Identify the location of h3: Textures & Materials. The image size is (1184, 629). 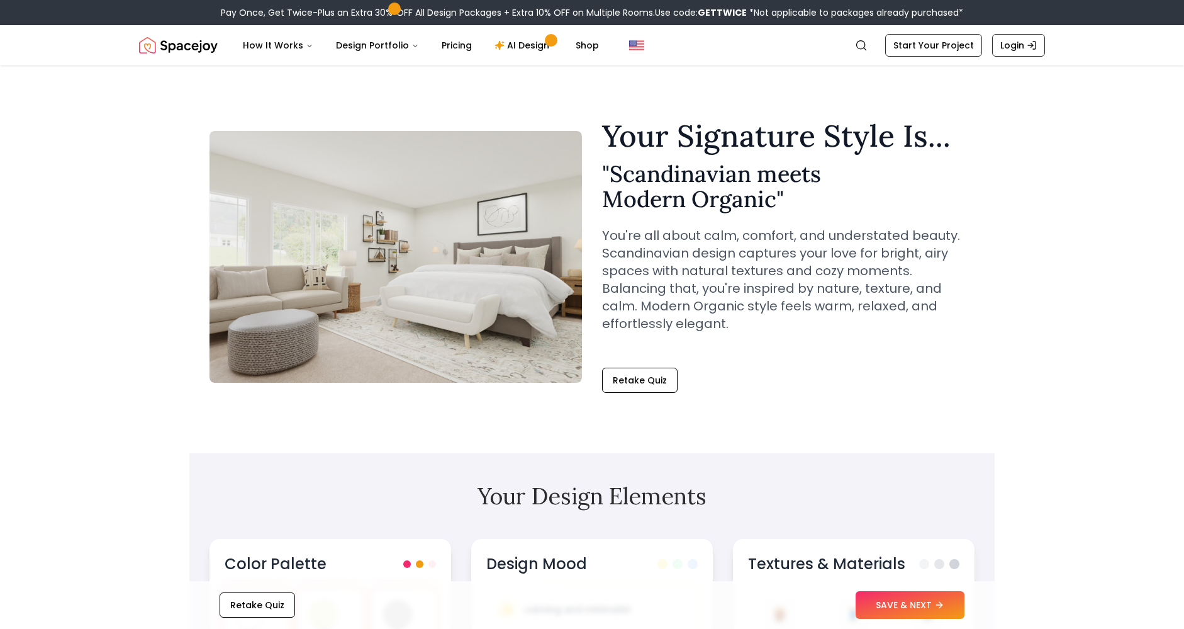
(827, 564).